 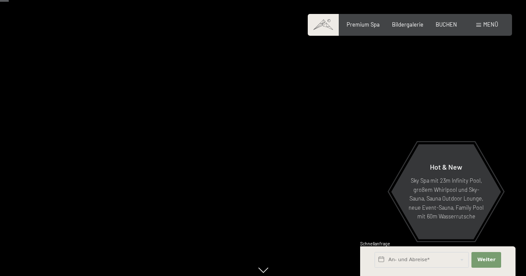 I want to click on a: Premium Spa, so click(x=363, y=24).